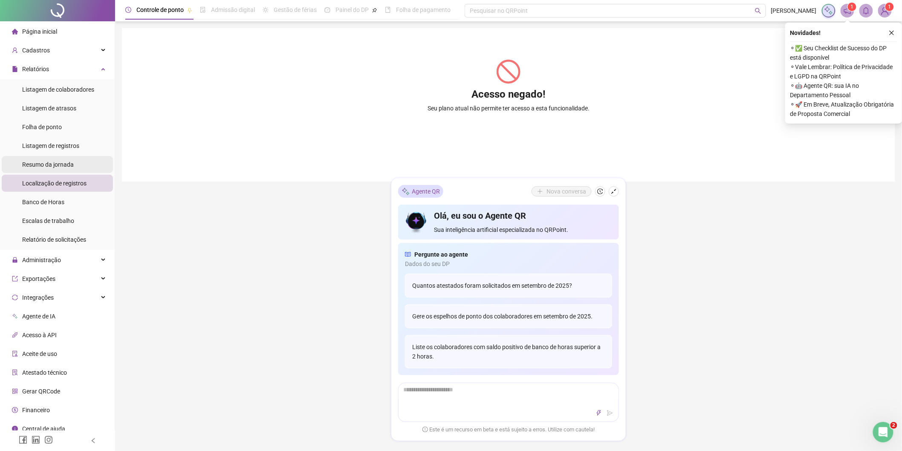 The width and height of the screenshot is (902, 451). I want to click on span: Seu plano atual não permite ter acesso a esta funcionalidade., so click(508, 108).